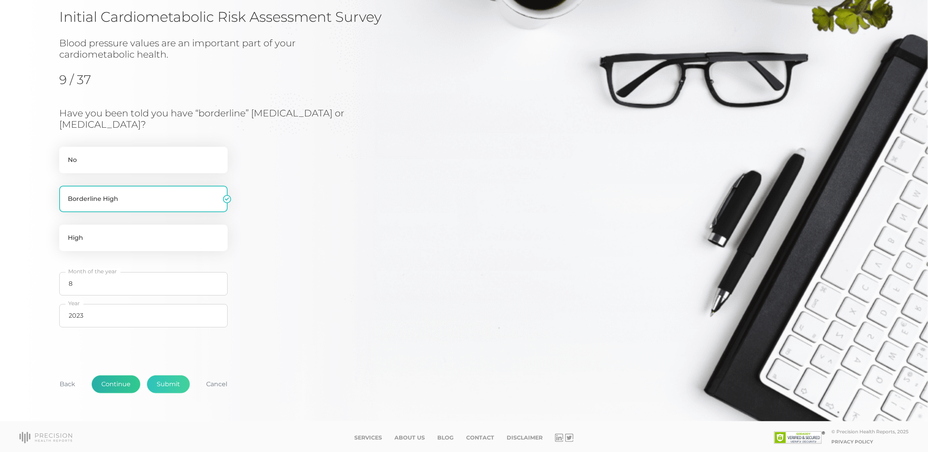 This screenshot has height=452, width=928. What do you see at coordinates (143, 160) in the screenshot?
I see `label: No` at bounding box center [143, 160].